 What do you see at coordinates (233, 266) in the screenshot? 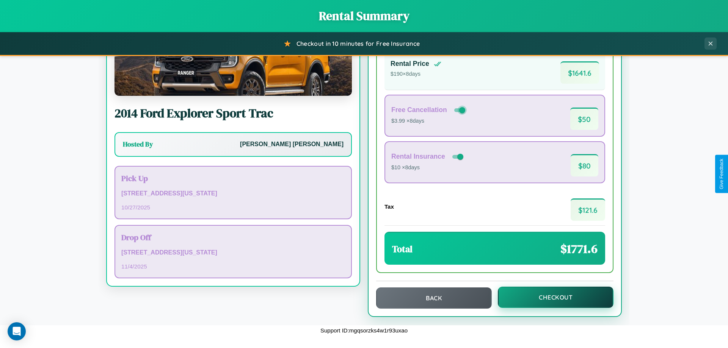
I see `p: 11 / 4 / 2025` at bounding box center [233, 266].